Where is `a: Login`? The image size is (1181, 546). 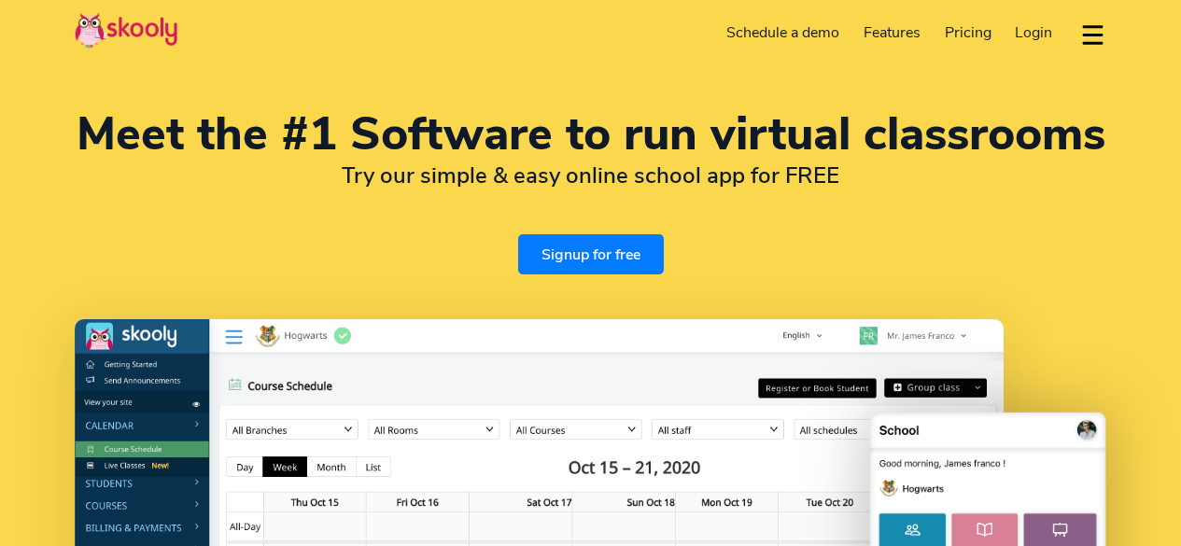 a: Login is located at coordinates (1034, 33).